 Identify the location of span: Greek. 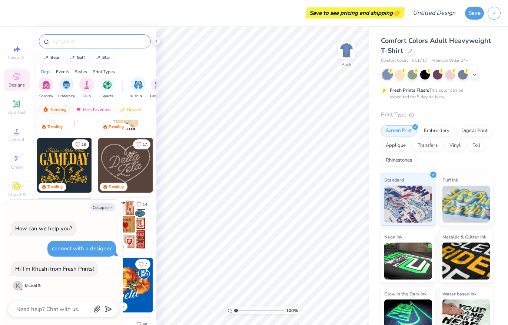
(17, 167).